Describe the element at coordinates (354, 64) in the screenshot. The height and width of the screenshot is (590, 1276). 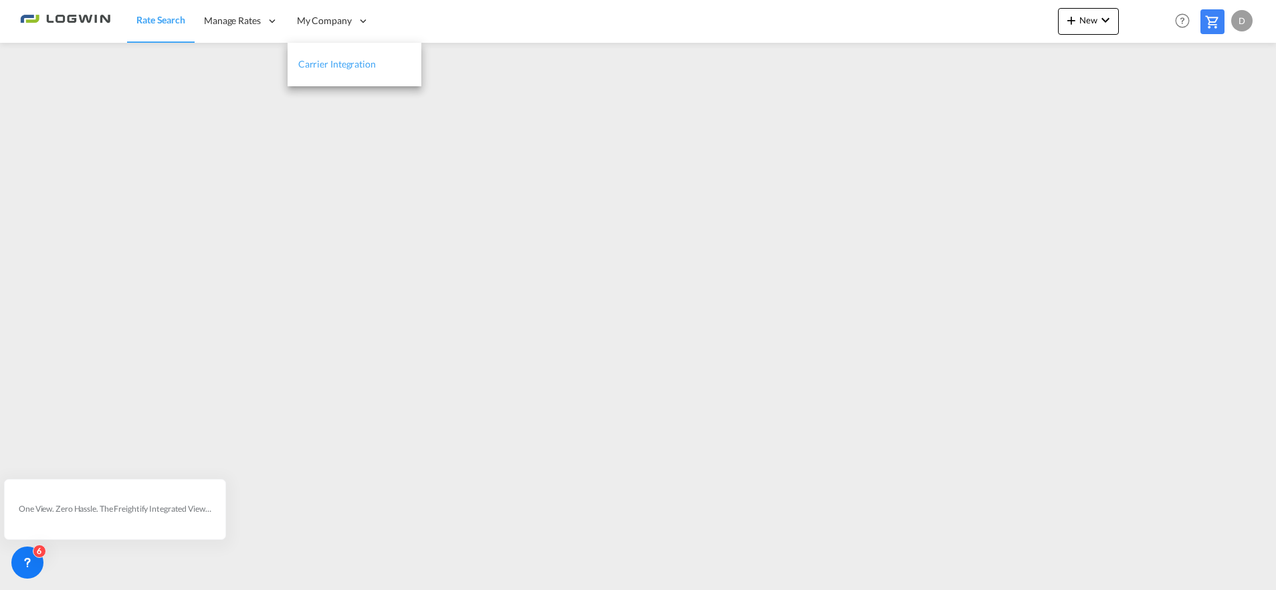
I see `a: Carrier Integration` at that location.